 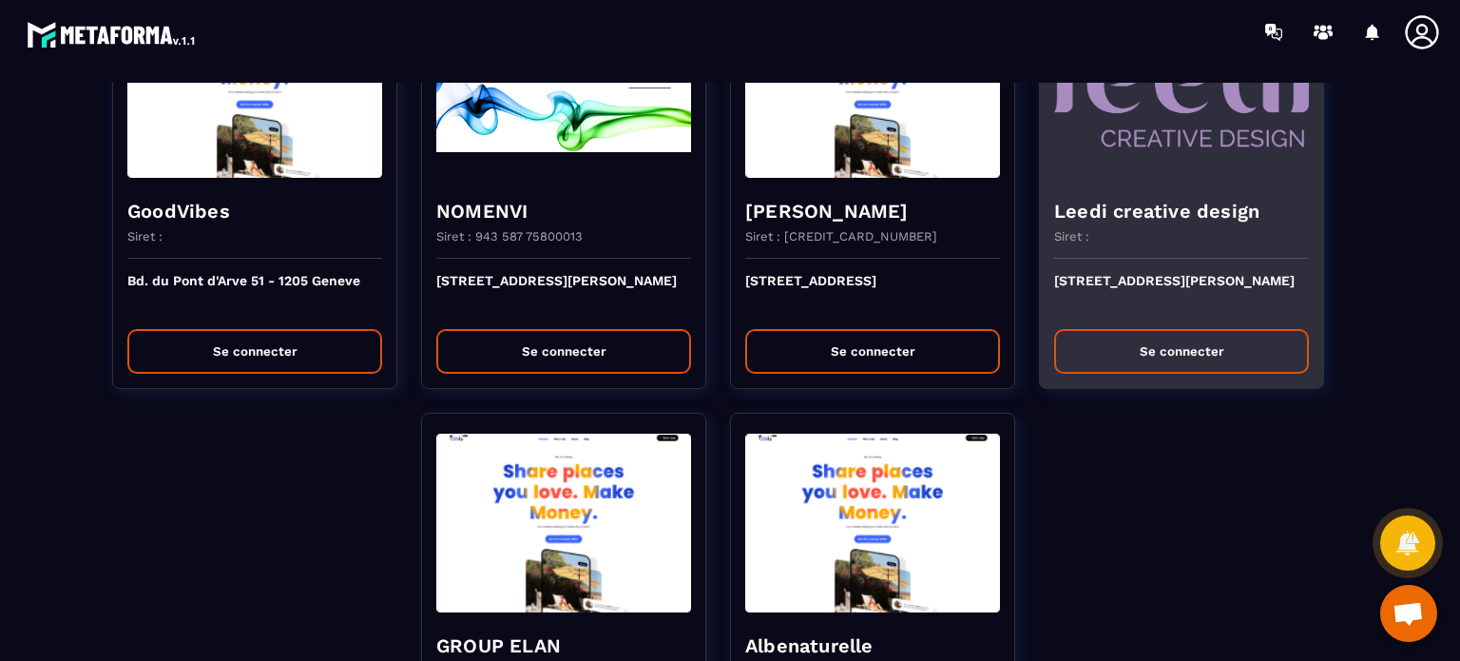 What do you see at coordinates (112, 34) in the screenshot?
I see `img: logo` at bounding box center [112, 34].